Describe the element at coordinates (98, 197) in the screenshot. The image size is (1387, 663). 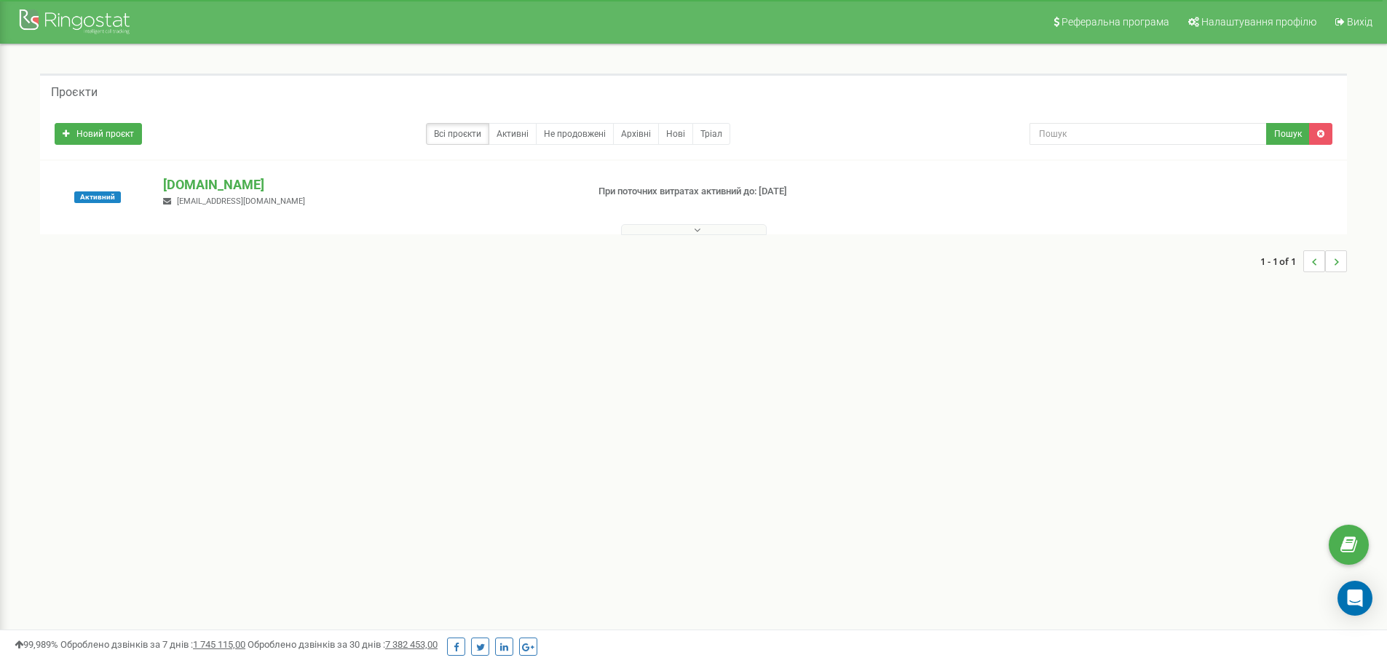
I see `span: Активний` at that location.